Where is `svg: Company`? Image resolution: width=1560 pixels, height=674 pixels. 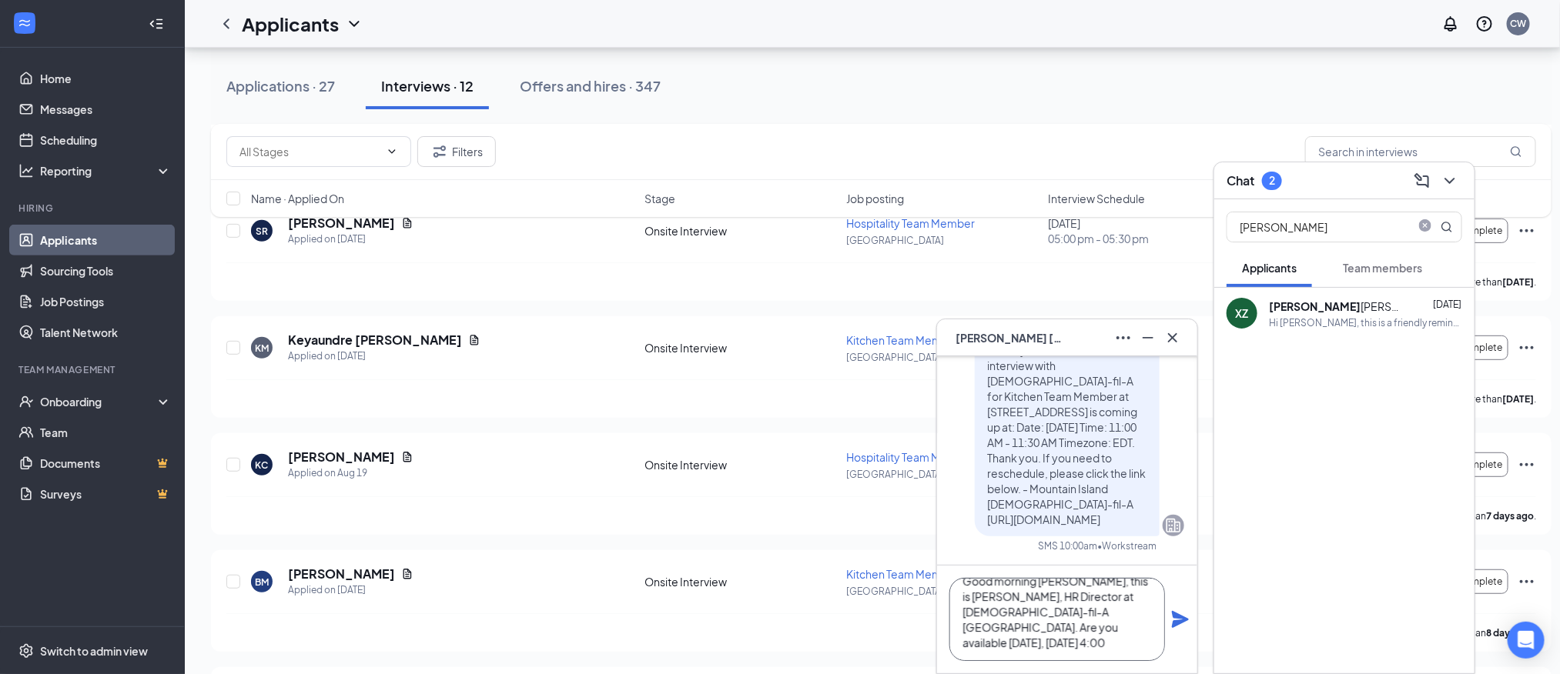
svg: Company is located at coordinates (1173, 526).